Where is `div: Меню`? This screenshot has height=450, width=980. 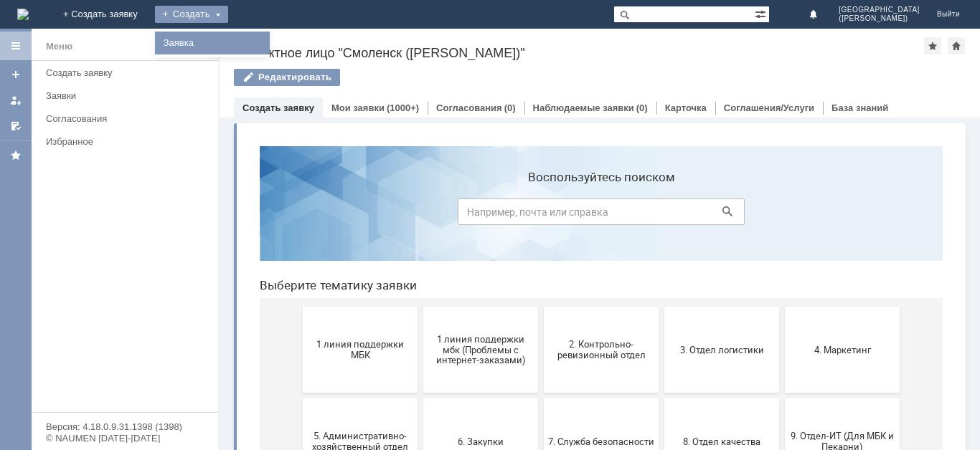
div: Меню is located at coordinates (59, 47).